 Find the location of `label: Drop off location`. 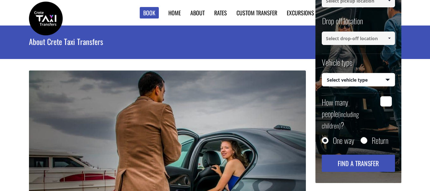

label: Drop off location is located at coordinates (343, 23).